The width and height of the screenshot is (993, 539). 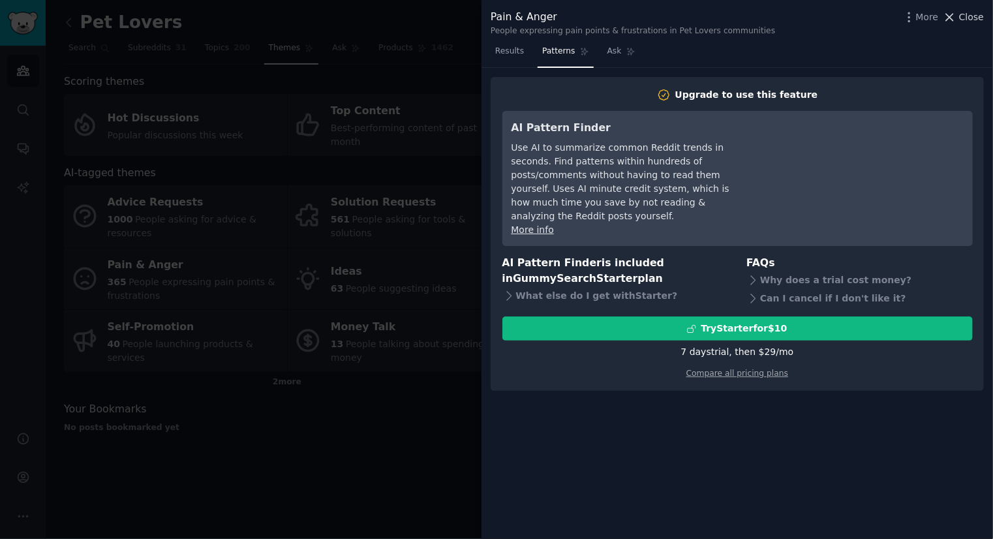 I want to click on span: Close, so click(x=971, y=17).